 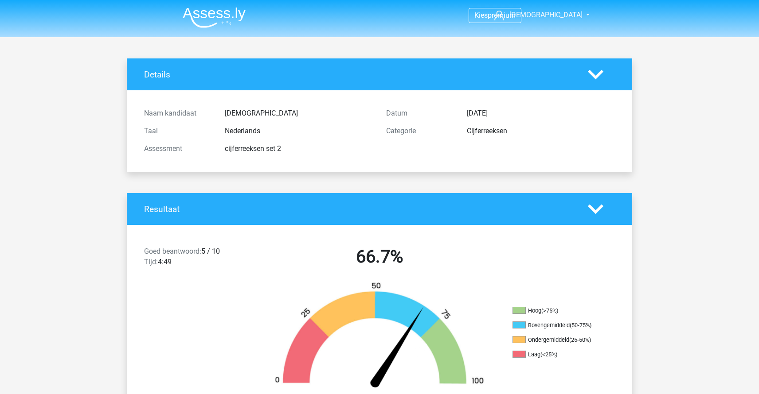 What do you see at coordinates (580, 325) in the screenshot?
I see `div: (50-75%)` at bounding box center [580, 325].